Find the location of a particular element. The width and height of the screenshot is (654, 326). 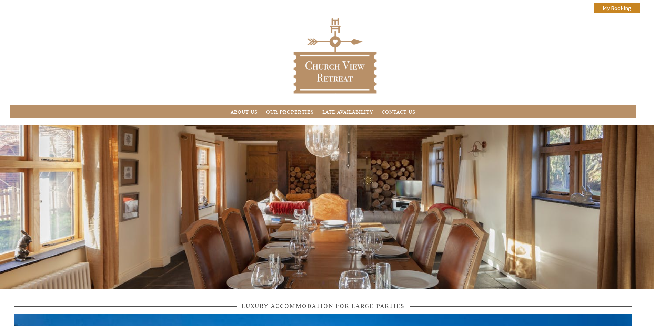

span: Luxury accommodation for large parties is located at coordinates (323, 305).